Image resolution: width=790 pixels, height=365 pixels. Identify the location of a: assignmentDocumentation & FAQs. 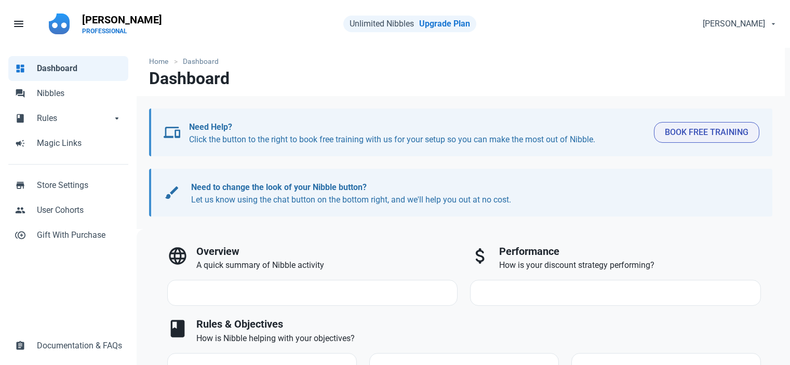
(68, 346).